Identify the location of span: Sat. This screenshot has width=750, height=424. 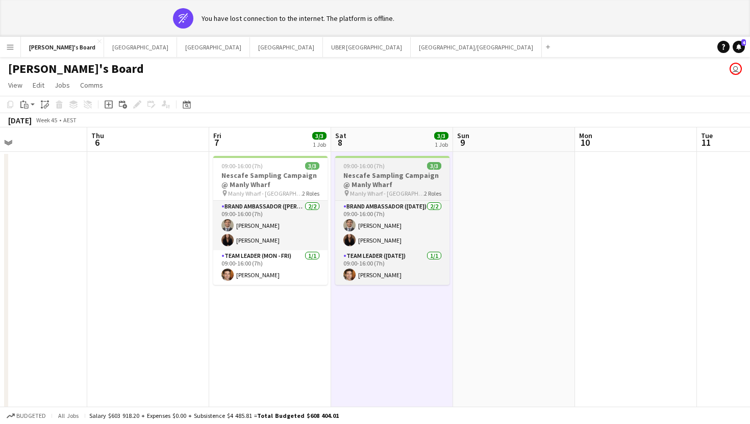
(341, 136).